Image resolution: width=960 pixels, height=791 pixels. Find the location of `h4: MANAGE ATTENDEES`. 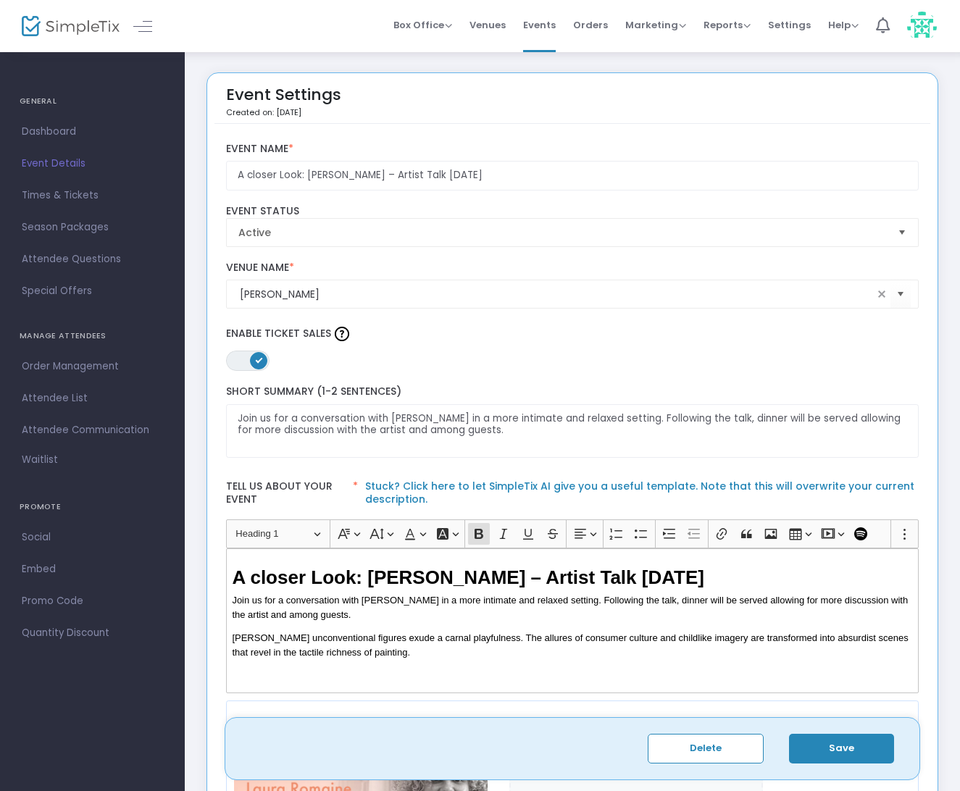

h4: MANAGE ATTENDEES is located at coordinates (92, 336).